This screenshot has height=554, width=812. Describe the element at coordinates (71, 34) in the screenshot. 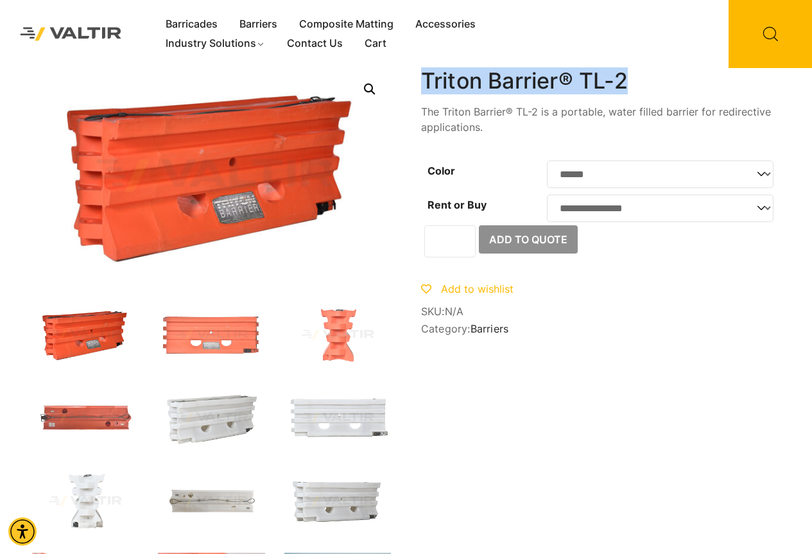

I see `img: Valtir Rentals` at that location.